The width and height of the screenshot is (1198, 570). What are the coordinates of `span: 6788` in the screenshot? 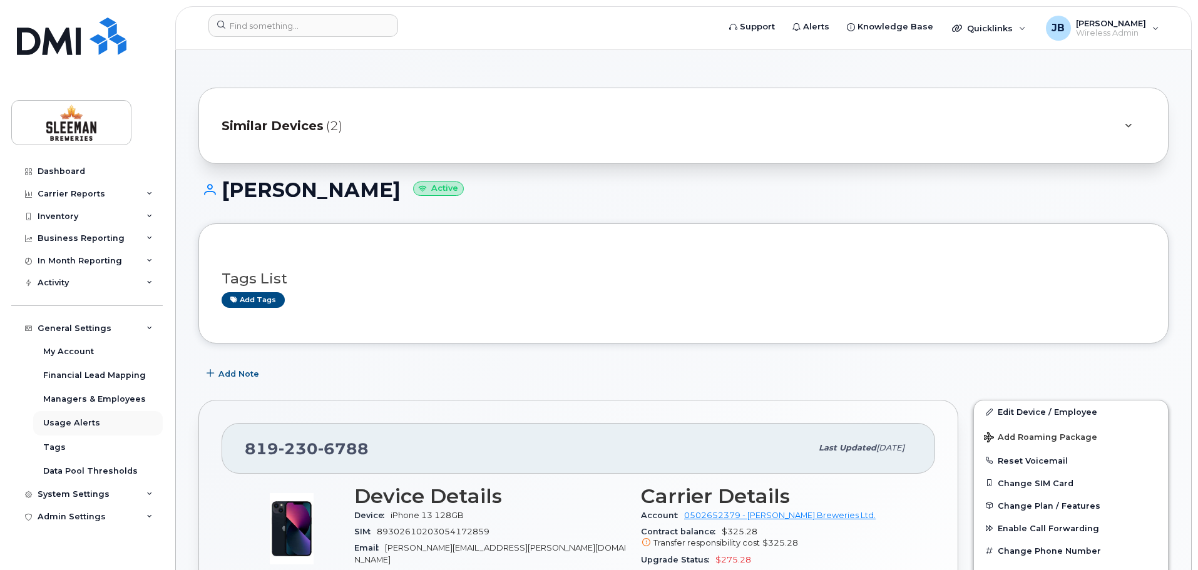 It's located at (343, 449).